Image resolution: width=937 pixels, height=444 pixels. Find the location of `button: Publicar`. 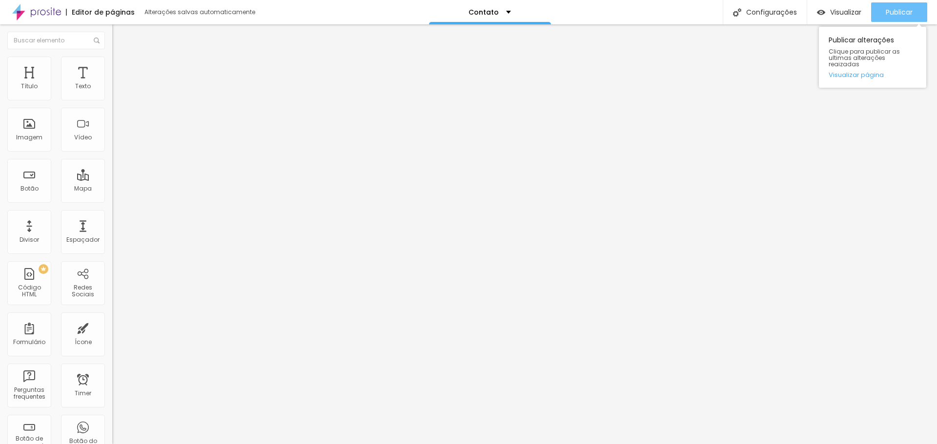

button: Publicar is located at coordinates (899, 12).